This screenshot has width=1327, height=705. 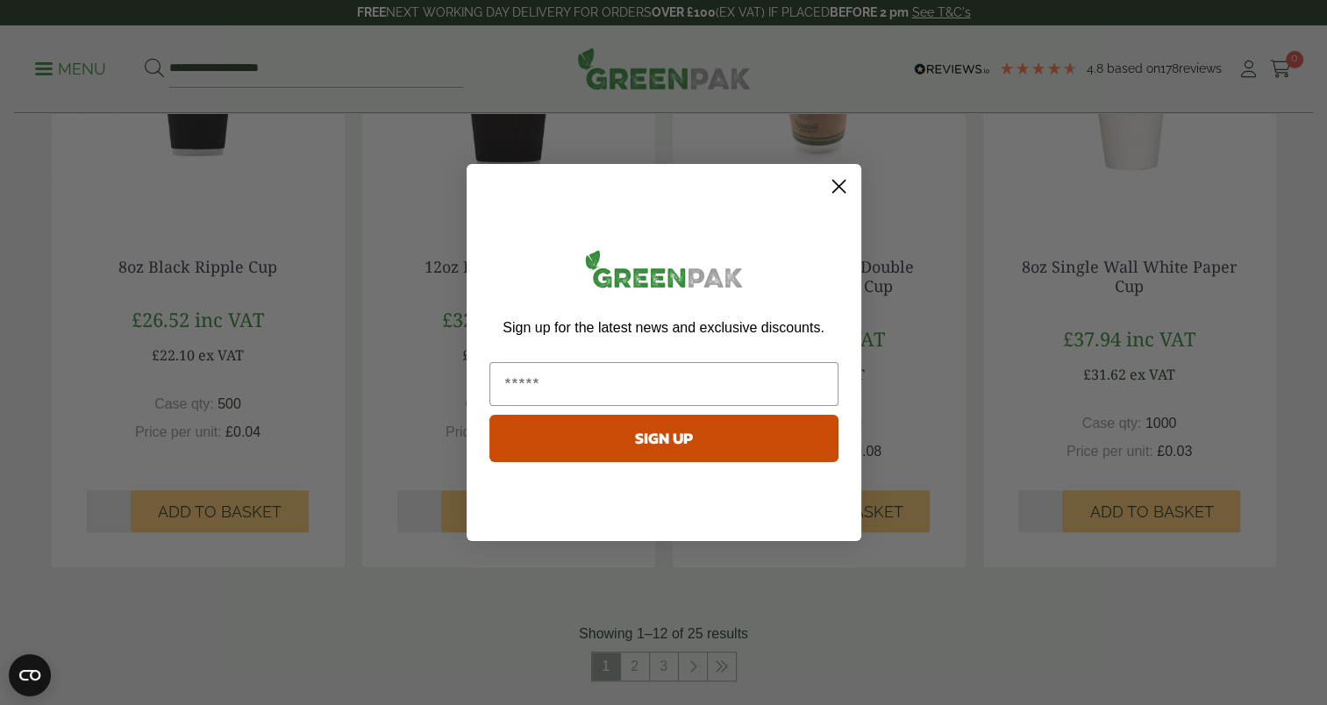 What do you see at coordinates (664, 384) in the screenshot?
I see `input: Email` at bounding box center [664, 384].